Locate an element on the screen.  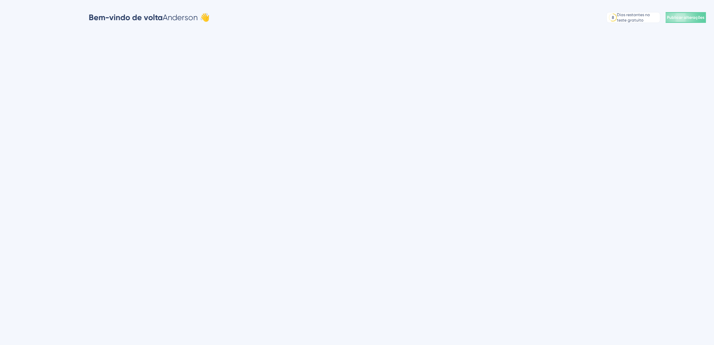
span: Publicar alterações is located at coordinates (686, 17).